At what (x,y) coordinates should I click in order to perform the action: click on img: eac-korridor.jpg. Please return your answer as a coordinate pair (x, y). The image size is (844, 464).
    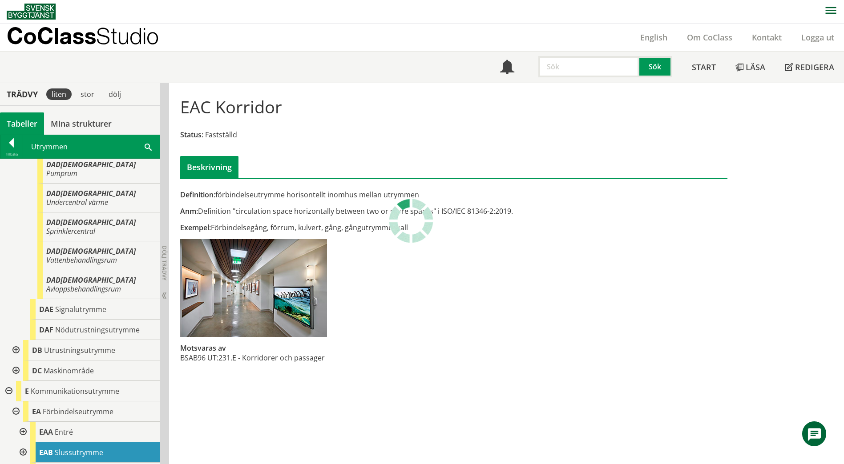
    Looking at the image, I should click on (253, 288).